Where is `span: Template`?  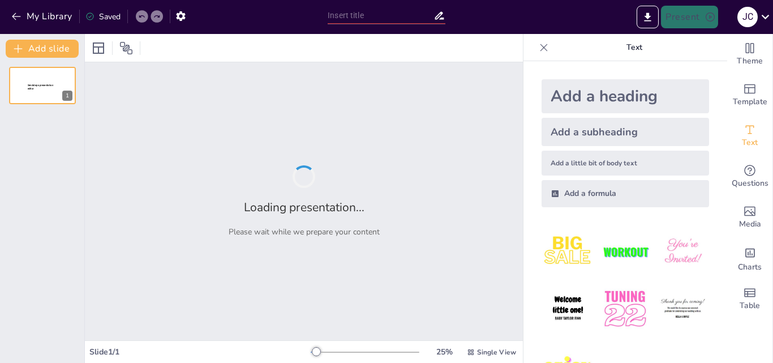 span: Template is located at coordinates (749, 102).